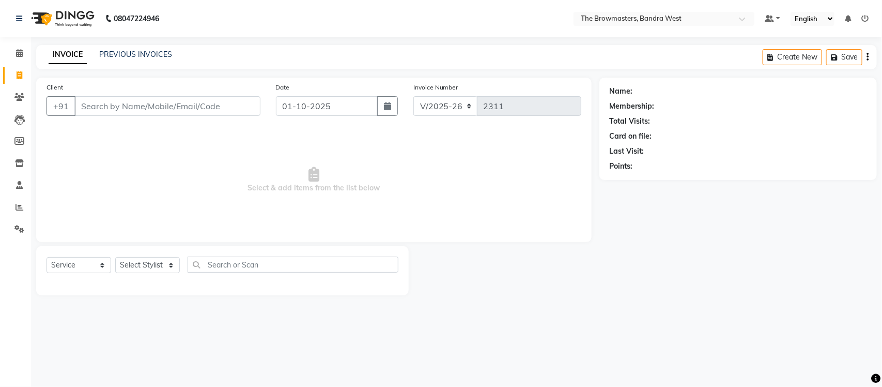  What do you see at coordinates (283, 87) in the screenshot?
I see `label: Date` at bounding box center [283, 87].